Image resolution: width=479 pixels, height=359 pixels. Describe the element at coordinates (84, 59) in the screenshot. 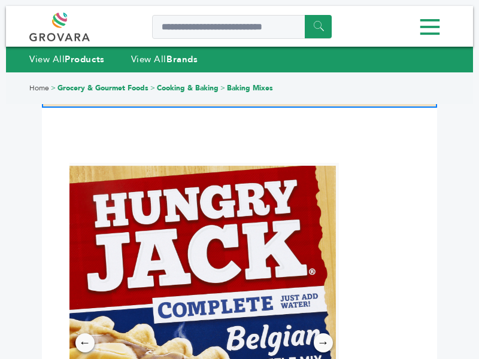

I see `strong: Products` at that location.